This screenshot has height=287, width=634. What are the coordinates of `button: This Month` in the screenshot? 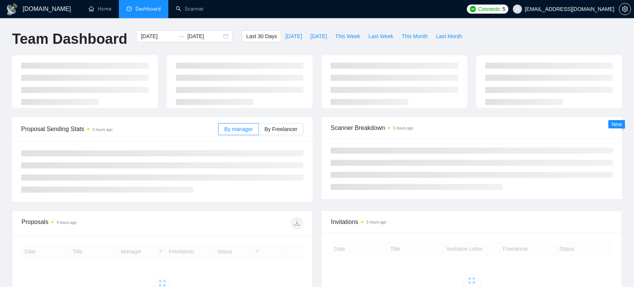 It's located at (414, 36).